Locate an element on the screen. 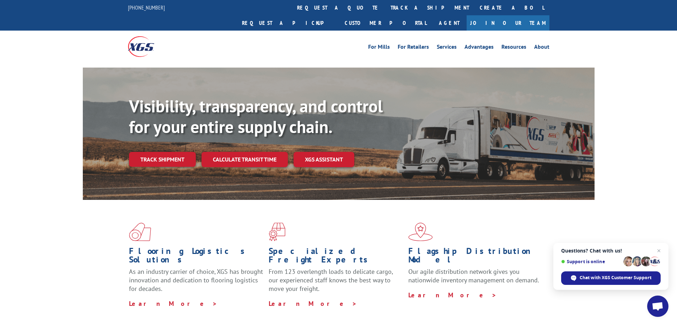 Image resolution: width=677 pixels, height=324 pixels. h1: Specialized Freight Experts is located at coordinates (336, 257).